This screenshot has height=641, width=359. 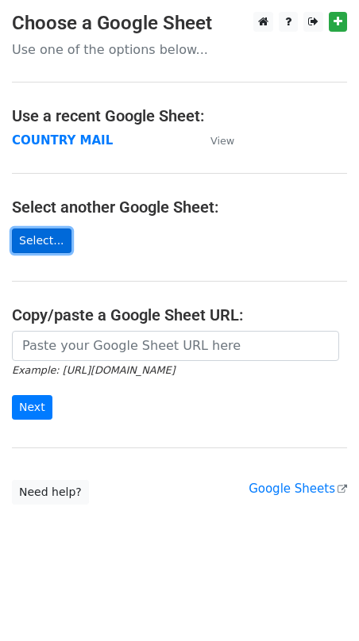 I want to click on div: Chat Widget, so click(x=319, y=603).